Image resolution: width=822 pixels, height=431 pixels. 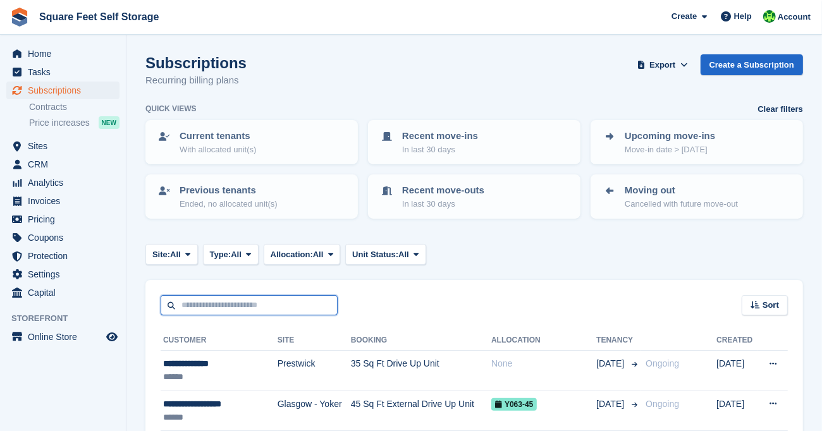 I want to click on a: Recent move-ins In last 30 days, so click(x=474, y=142).